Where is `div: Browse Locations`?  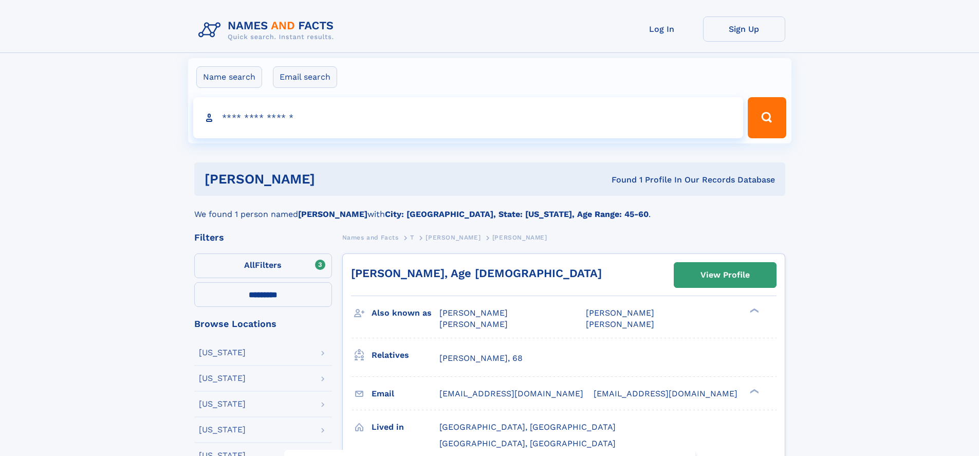 div: Browse Locations is located at coordinates (263, 324).